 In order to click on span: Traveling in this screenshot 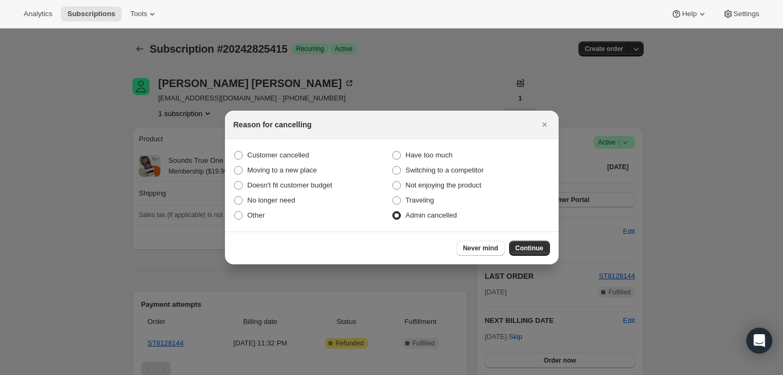, I will do `click(420, 200)`.